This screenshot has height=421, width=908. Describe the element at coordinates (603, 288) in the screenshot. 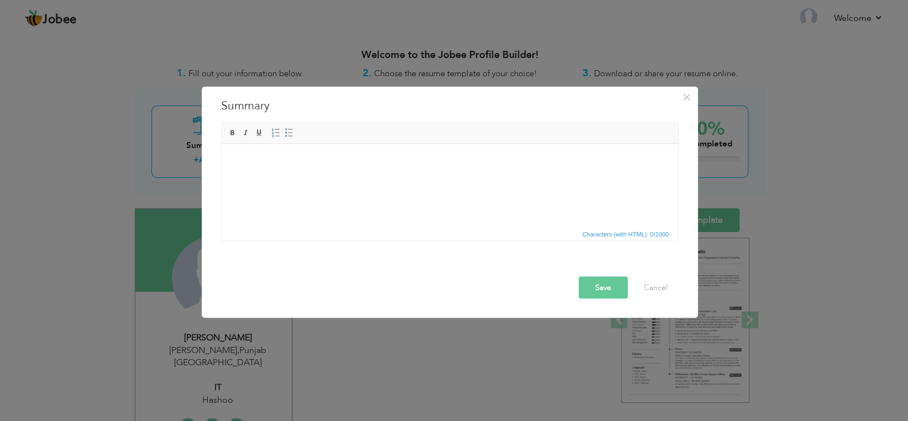

I see `button: Save` at that location.